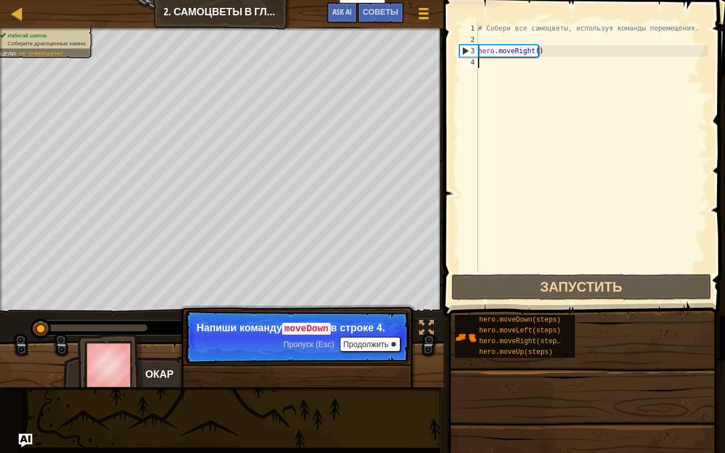  What do you see at coordinates (41, 53) in the screenshot?
I see `span: Не завершено` at bounding box center [41, 53].